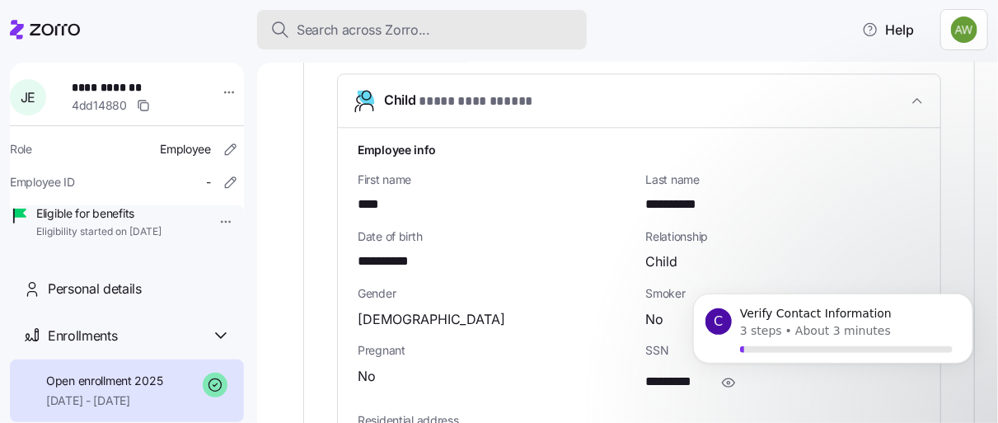 The width and height of the screenshot is (998, 423). What do you see at coordinates (99, 213) in the screenshot?
I see `span: Eligible for benefits` at bounding box center [99, 213].